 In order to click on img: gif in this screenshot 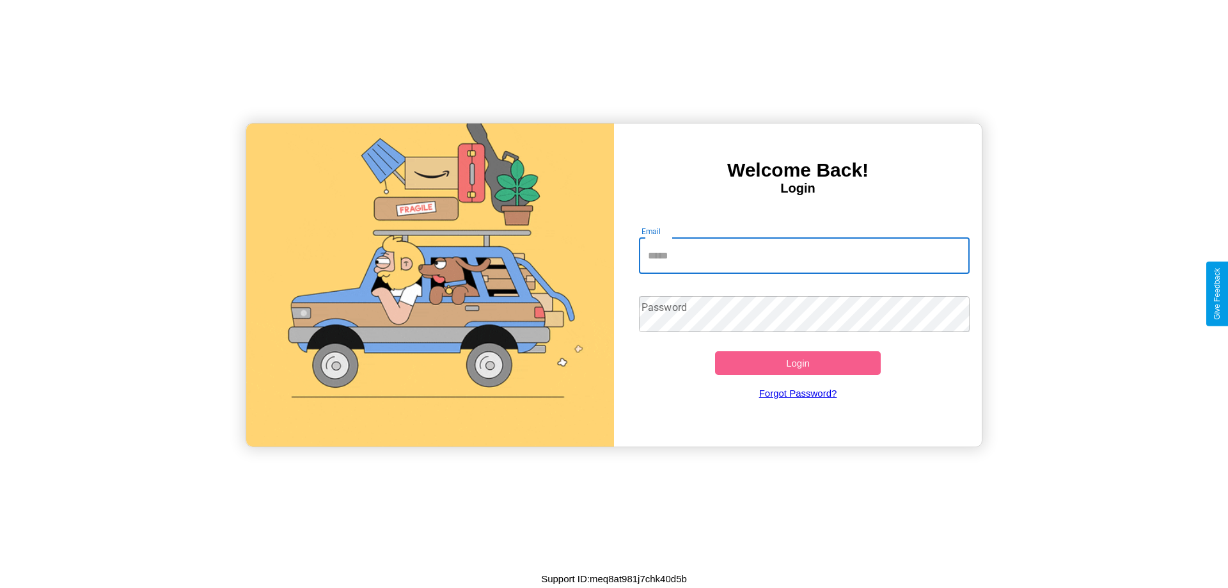, I will do `click(430, 285)`.